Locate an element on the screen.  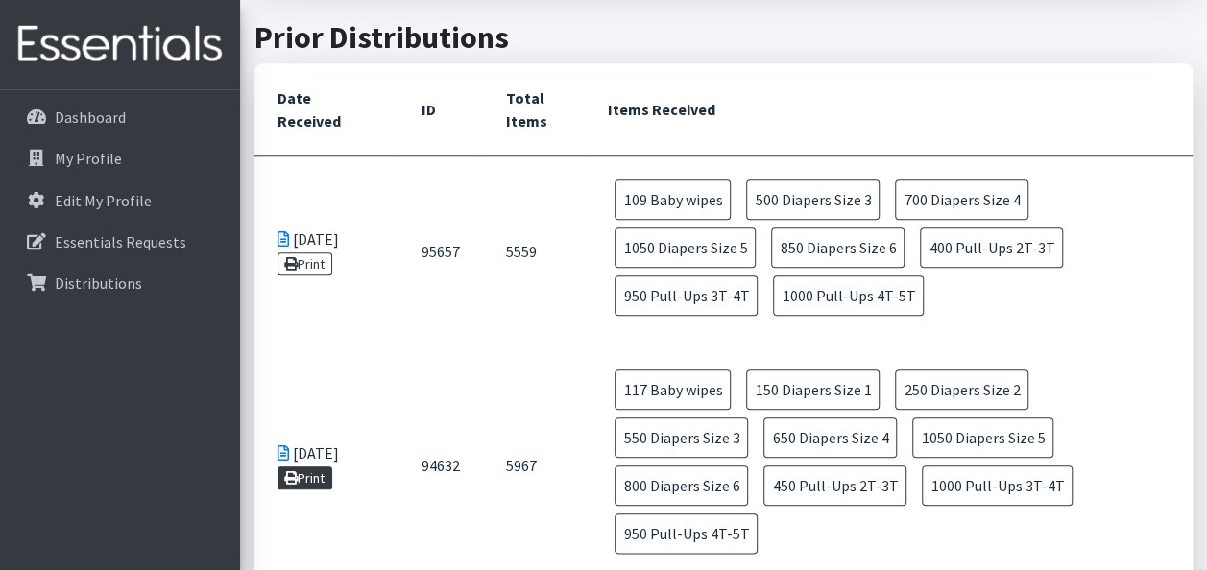
td: 95657 is located at coordinates (441, 251).